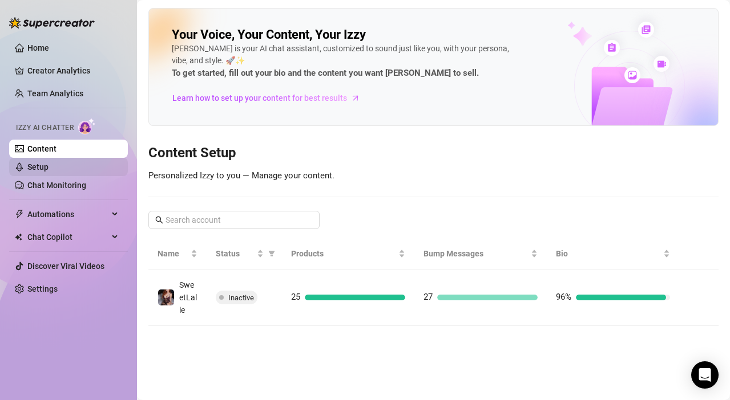  I want to click on span: 25, so click(296, 297).